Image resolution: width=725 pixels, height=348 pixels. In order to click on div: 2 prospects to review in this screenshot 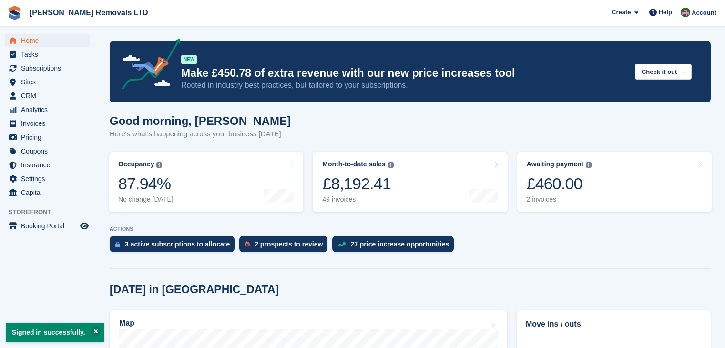, I will do `click(288, 244)`.